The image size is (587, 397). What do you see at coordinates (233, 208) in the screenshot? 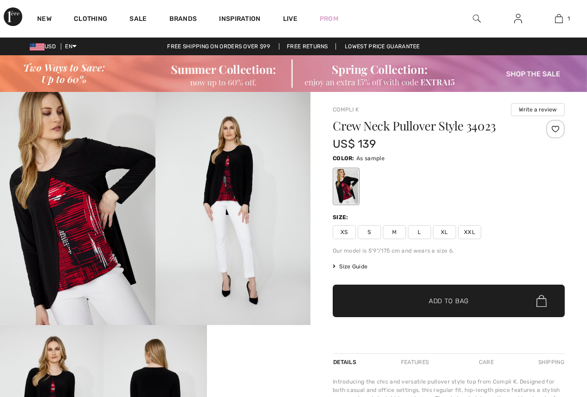
I see `img: Crew Neck Pullover Style 34023. 2` at bounding box center [233, 208].